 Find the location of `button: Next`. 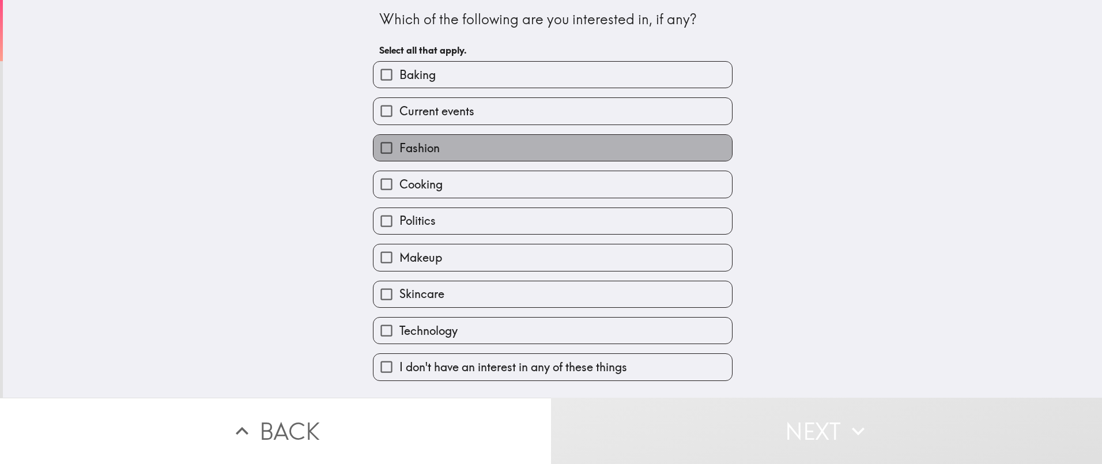

button: Next is located at coordinates (827, 431).